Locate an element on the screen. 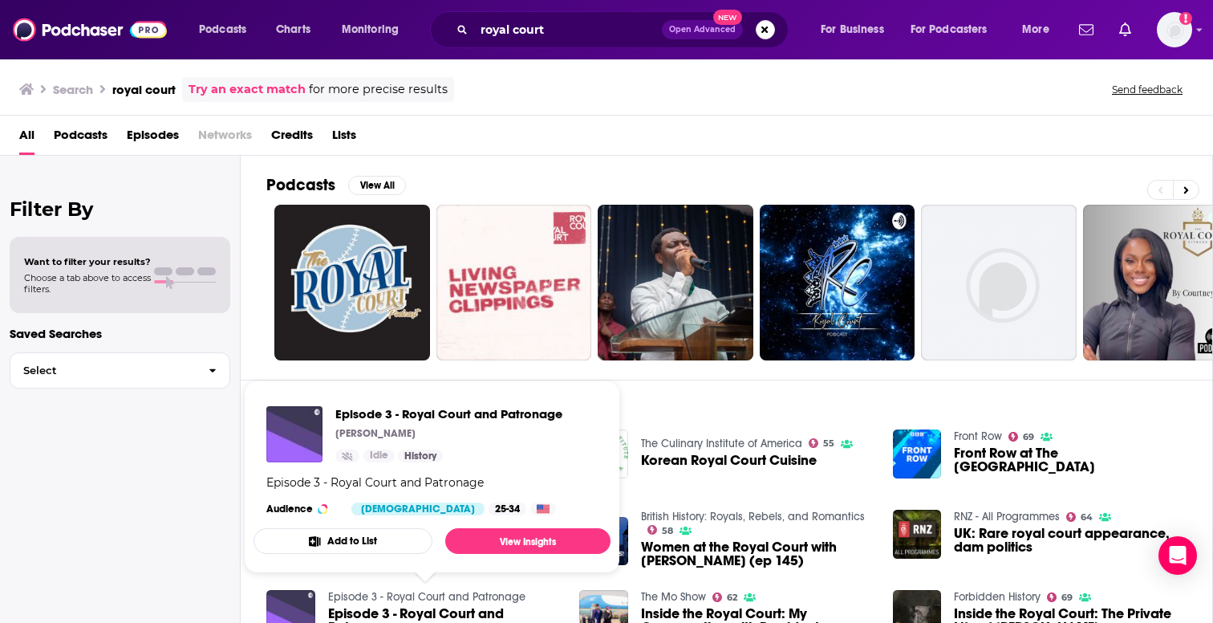  h3: royal court is located at coordinates (144, 89).